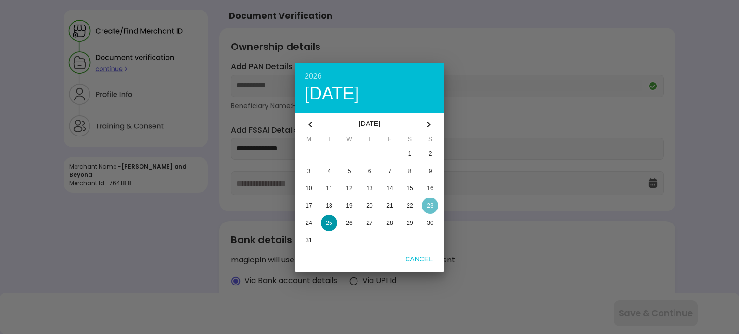 This screenshot has width=739, height=334. I want to click on button: 26, so click(349, 223).